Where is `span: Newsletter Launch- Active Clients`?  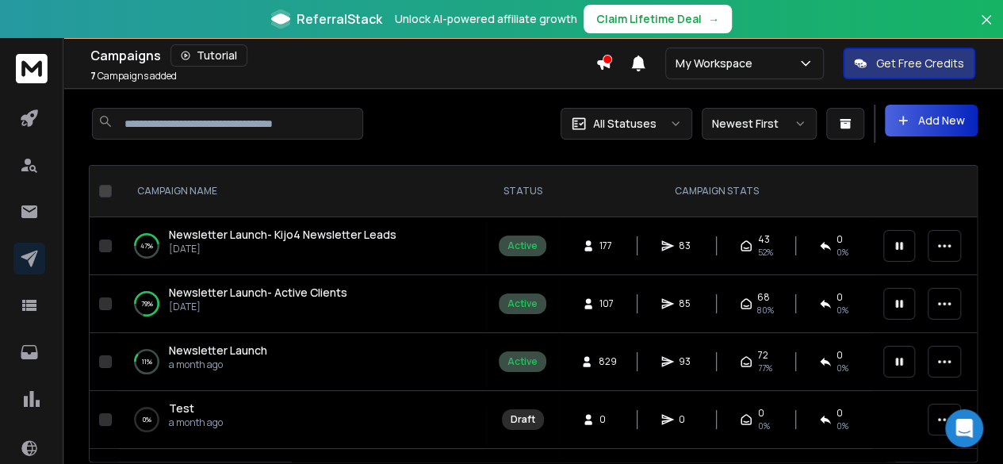
span: Newsletter Launch- Active Clients is located at coordinates (258, 292).